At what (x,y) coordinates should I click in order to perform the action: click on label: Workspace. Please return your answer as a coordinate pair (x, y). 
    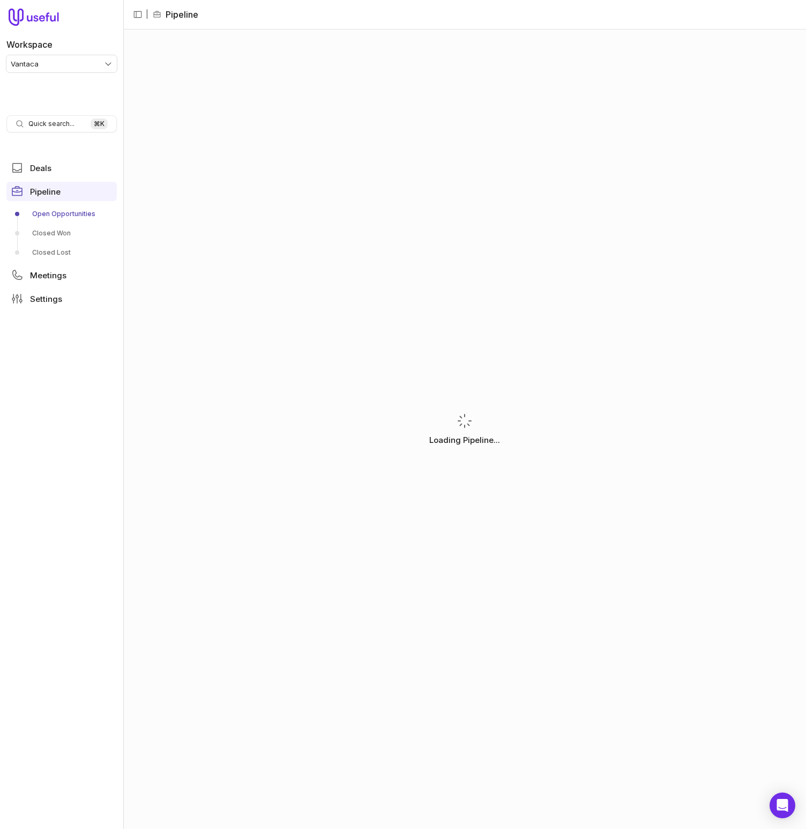
    Looking at the image, I should click on (29, 45).